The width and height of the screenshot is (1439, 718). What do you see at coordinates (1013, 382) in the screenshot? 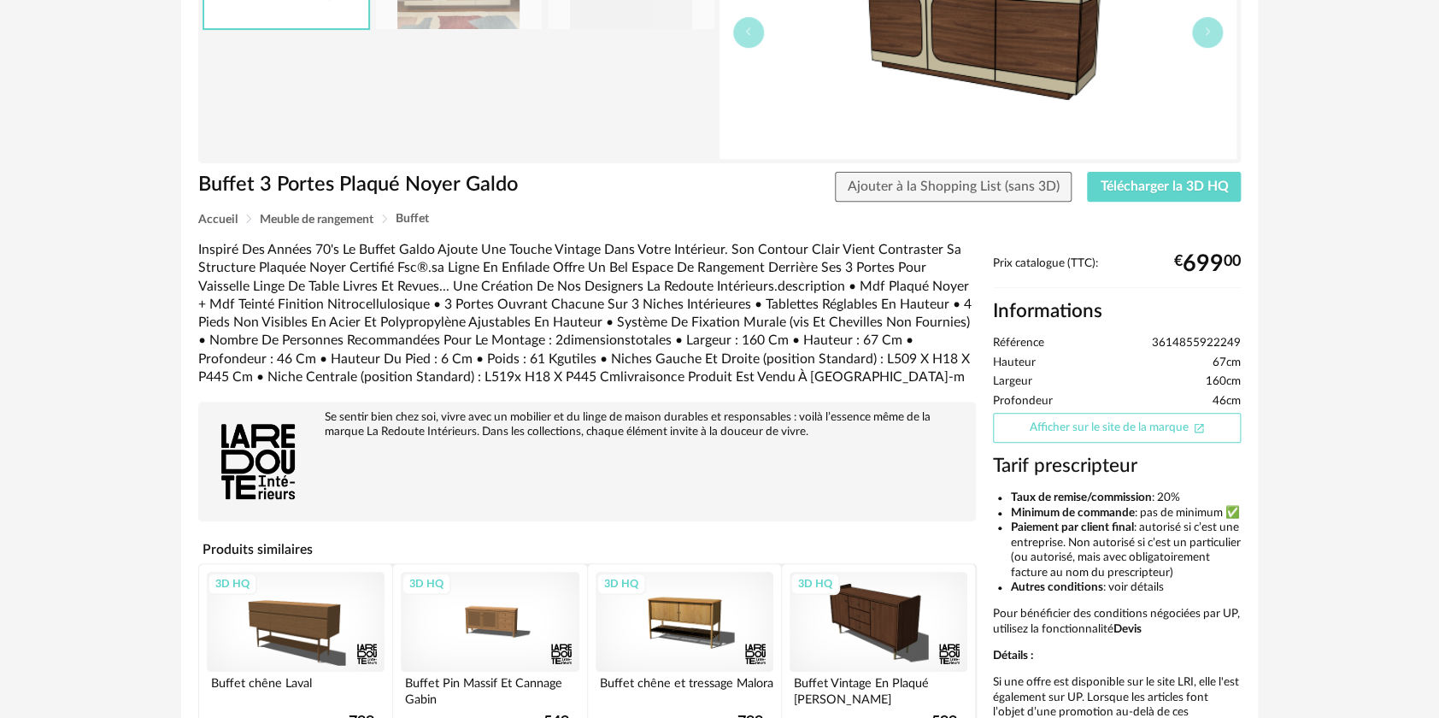
I see `span: Largeur` at bounding box center [1013, 382].